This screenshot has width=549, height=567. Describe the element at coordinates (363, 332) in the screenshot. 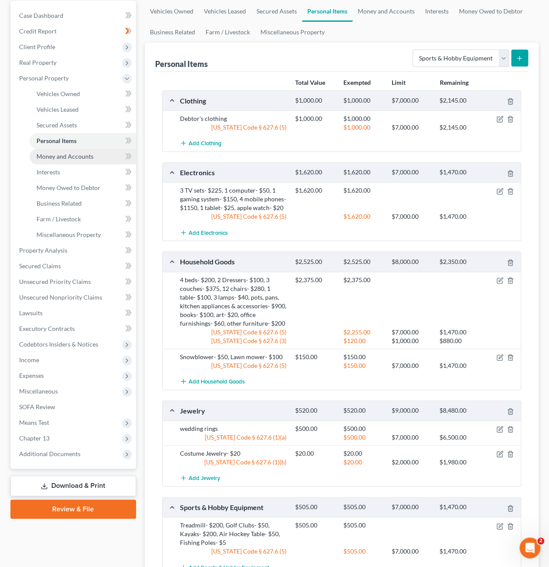

I see `div: $2,255.00` at that location.